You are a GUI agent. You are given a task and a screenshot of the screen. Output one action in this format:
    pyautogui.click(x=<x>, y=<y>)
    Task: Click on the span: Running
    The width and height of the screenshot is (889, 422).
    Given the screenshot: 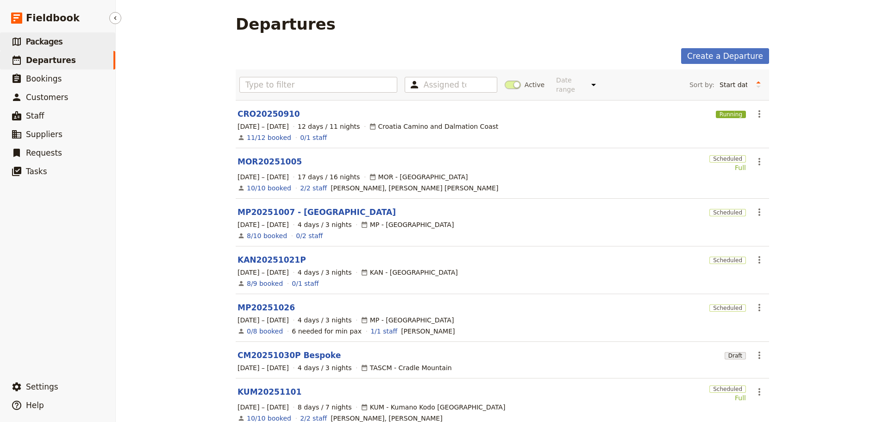 What is the action you would take?
    pyautogui.click(x=730, y=114)
    